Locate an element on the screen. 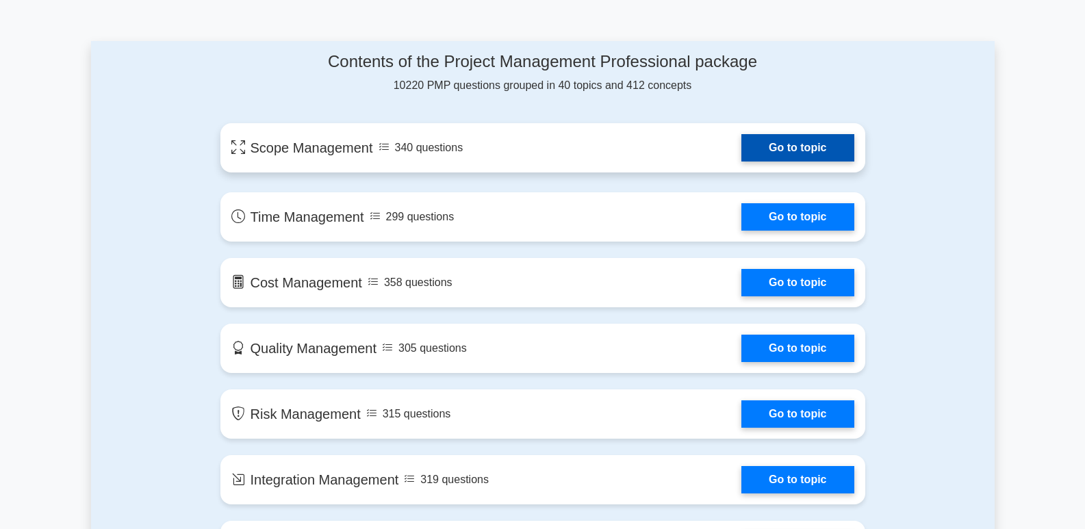 Image resolution: width=1085 pixels, height=529 pixels. h4: Contents of the Project Management Professional package is located at coordinates (543, 62).